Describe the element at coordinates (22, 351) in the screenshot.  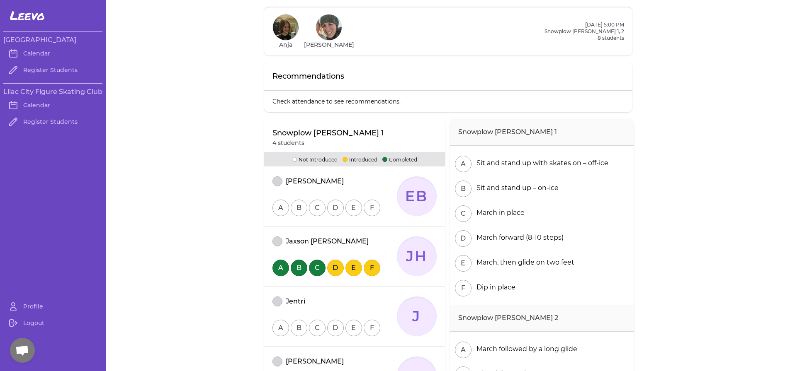
I see `a: Open chat` at that location.